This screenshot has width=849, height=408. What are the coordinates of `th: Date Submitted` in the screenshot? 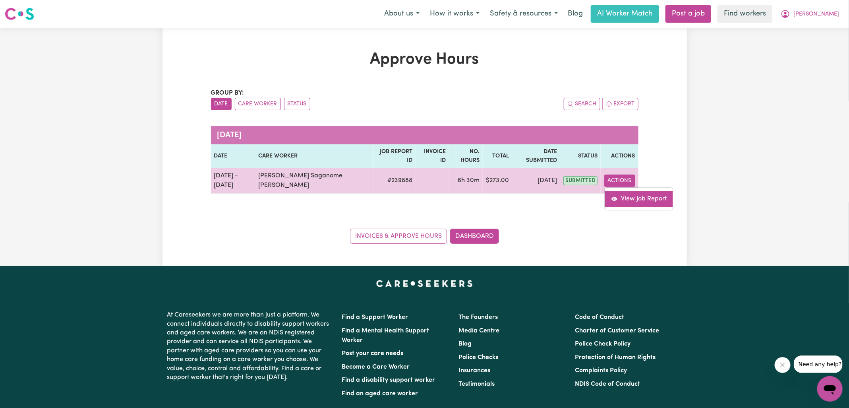 It's located at (536, 156).